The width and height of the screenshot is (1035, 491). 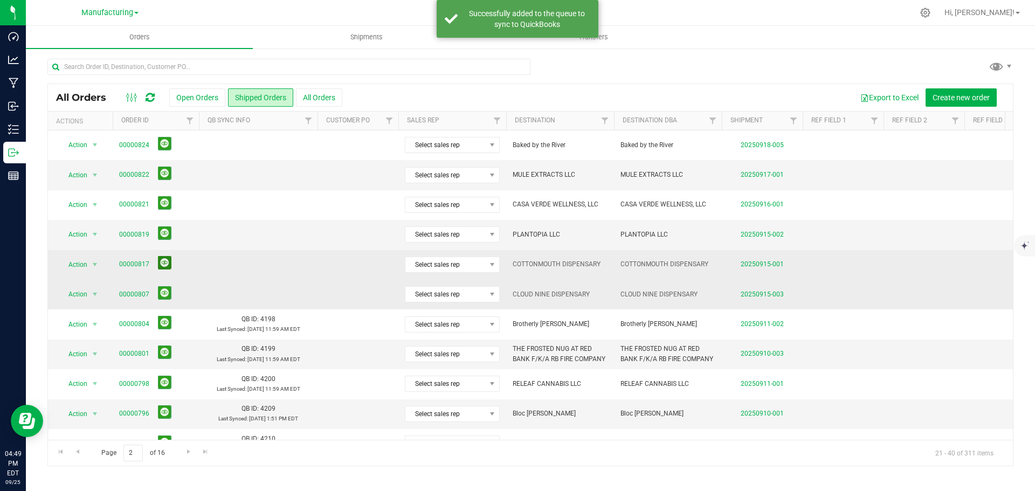 What do you see at coordinates (560, 294) in the screenshot?
I see `span: CLOUD NINE DISPENSARY` at bounding box center [560, 294].